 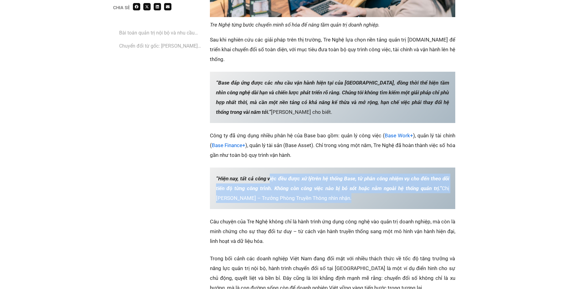 What do you see at coordinates (333, 184) in the screenshot?
I see `em: “Hiện nay, tất cả công việc đều được xử lý , từ phân công nhiệm vụ cho đến theo dõi tiến độ từng ...` at bounding box center [333, 184].